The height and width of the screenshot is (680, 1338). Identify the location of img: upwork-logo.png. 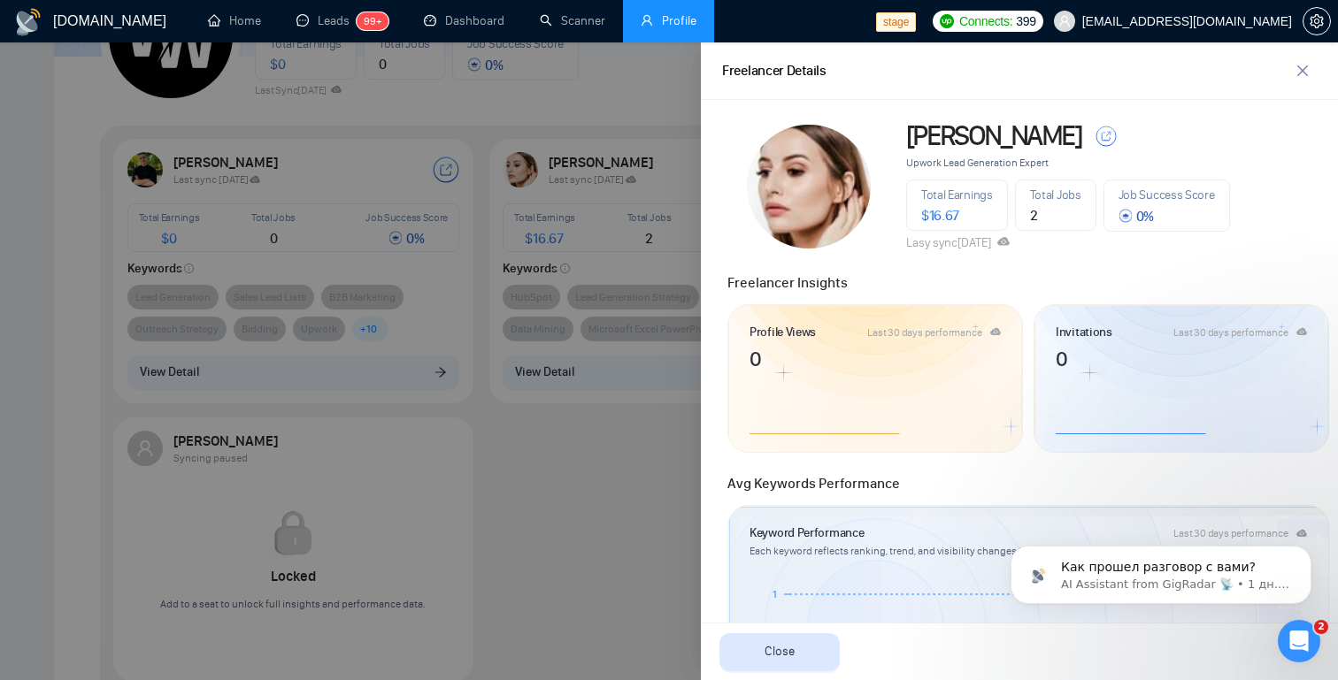
(947, 21).